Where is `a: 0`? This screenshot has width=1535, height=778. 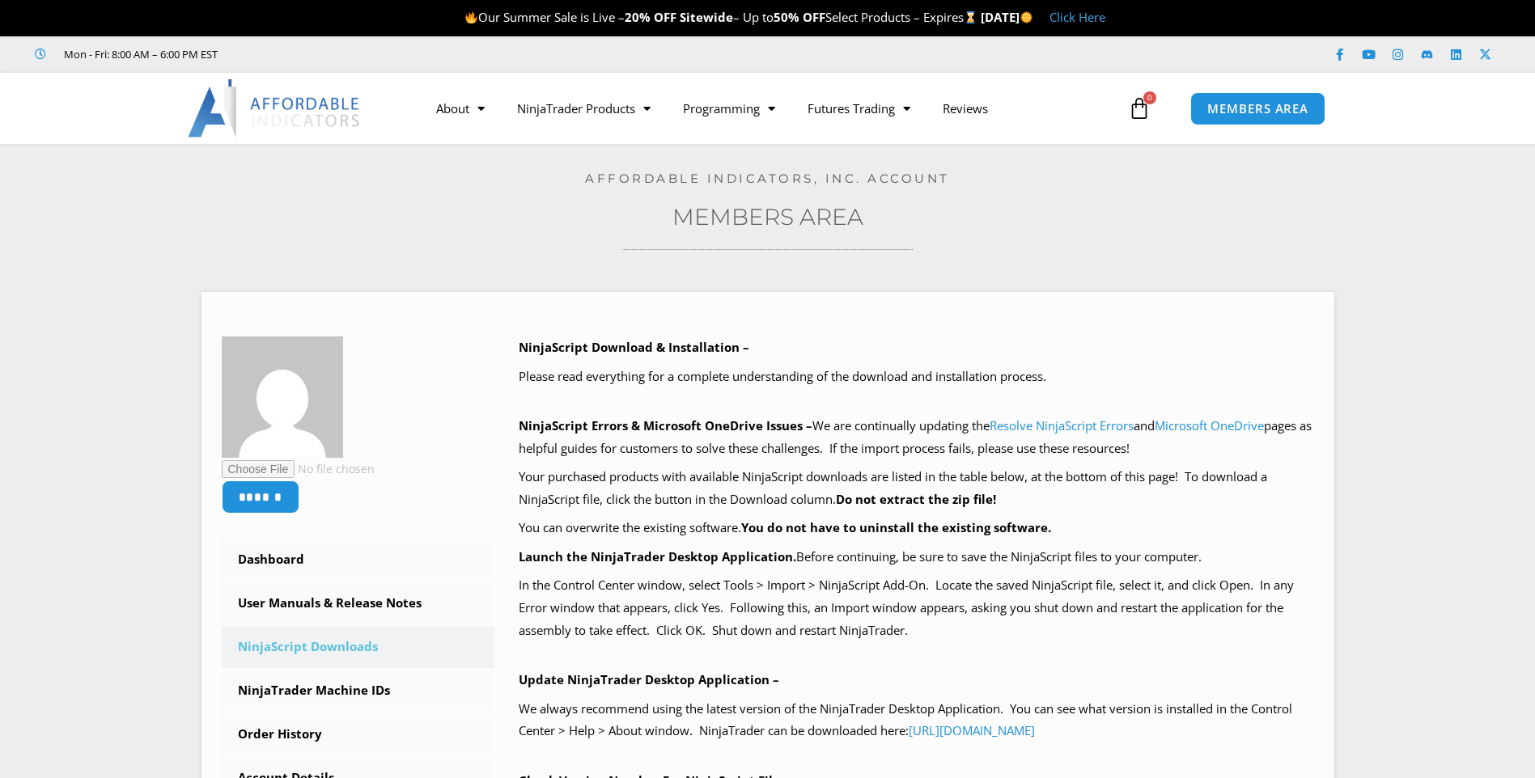 a: 0 is located at coordinates (1139, 108).